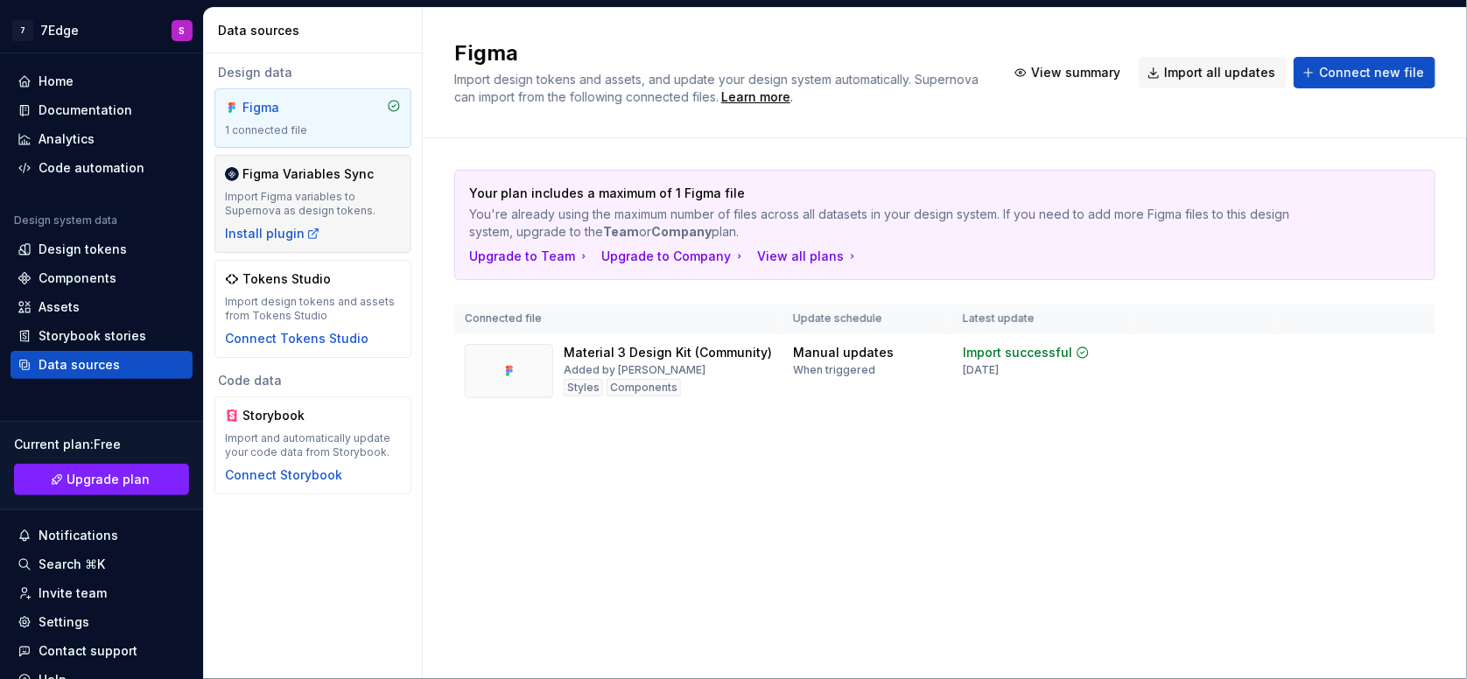  I want to click on button: Upgrade to Company, so click(674, 256).